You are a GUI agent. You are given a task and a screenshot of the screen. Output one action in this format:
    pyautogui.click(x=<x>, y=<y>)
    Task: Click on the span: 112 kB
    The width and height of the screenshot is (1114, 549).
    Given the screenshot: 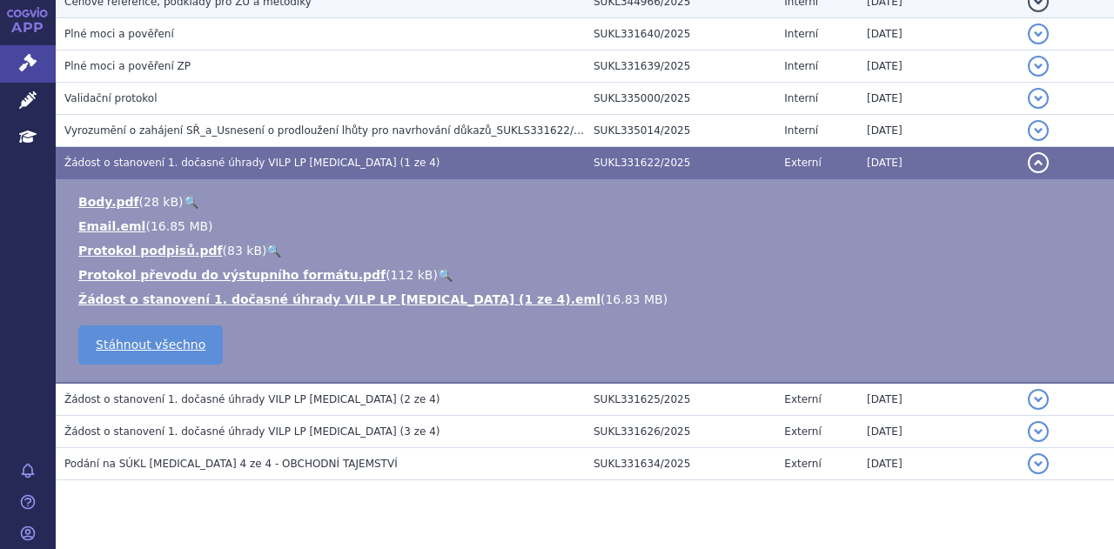 What is the action you would take?
    pyautogui.click(x=412, y=275)
    